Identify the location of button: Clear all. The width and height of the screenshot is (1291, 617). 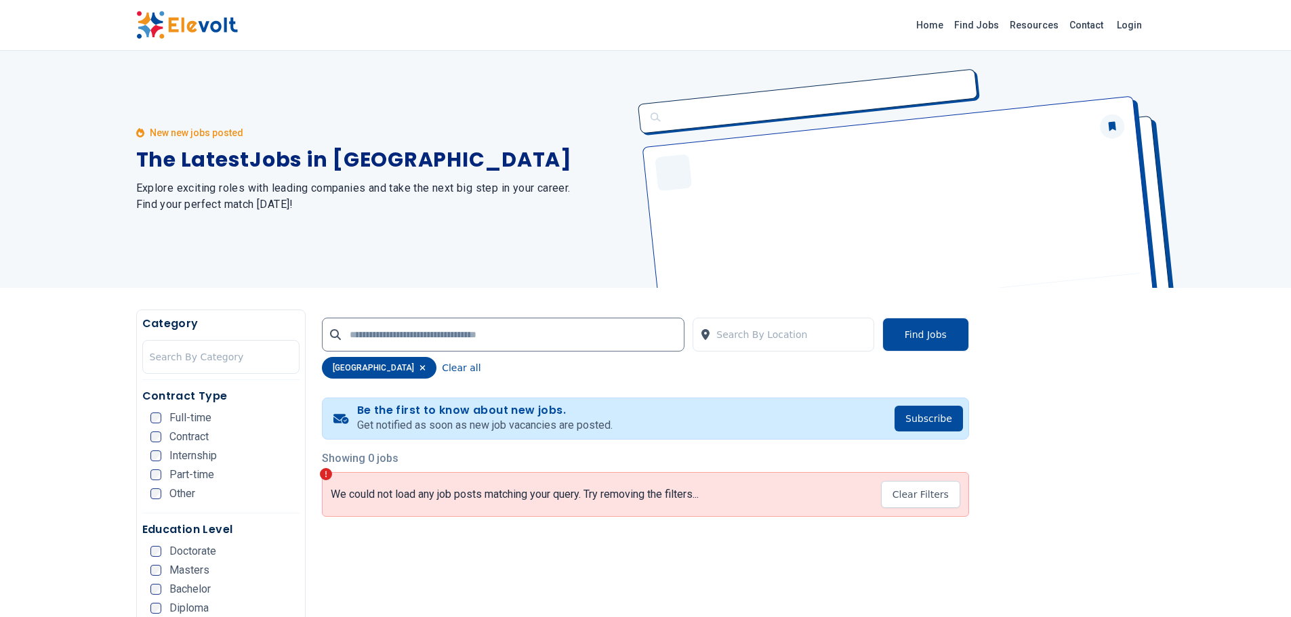
(461, 368).